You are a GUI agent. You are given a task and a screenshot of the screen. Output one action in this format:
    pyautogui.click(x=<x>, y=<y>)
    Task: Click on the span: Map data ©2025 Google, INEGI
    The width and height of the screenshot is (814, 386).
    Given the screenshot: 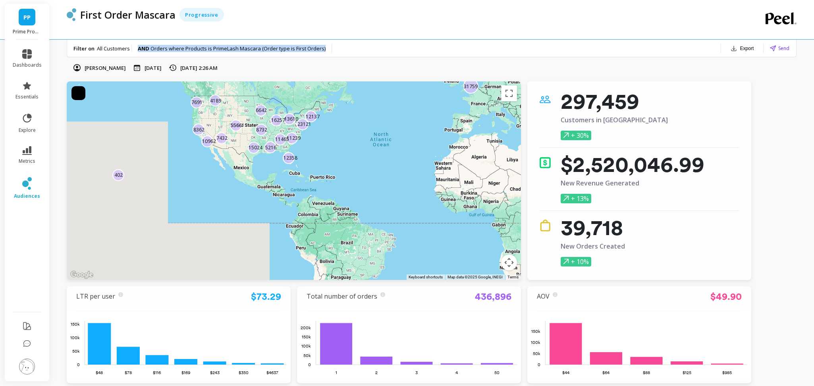 What is the action you would take?
    pyautogui.click(x=475, y=277)
    